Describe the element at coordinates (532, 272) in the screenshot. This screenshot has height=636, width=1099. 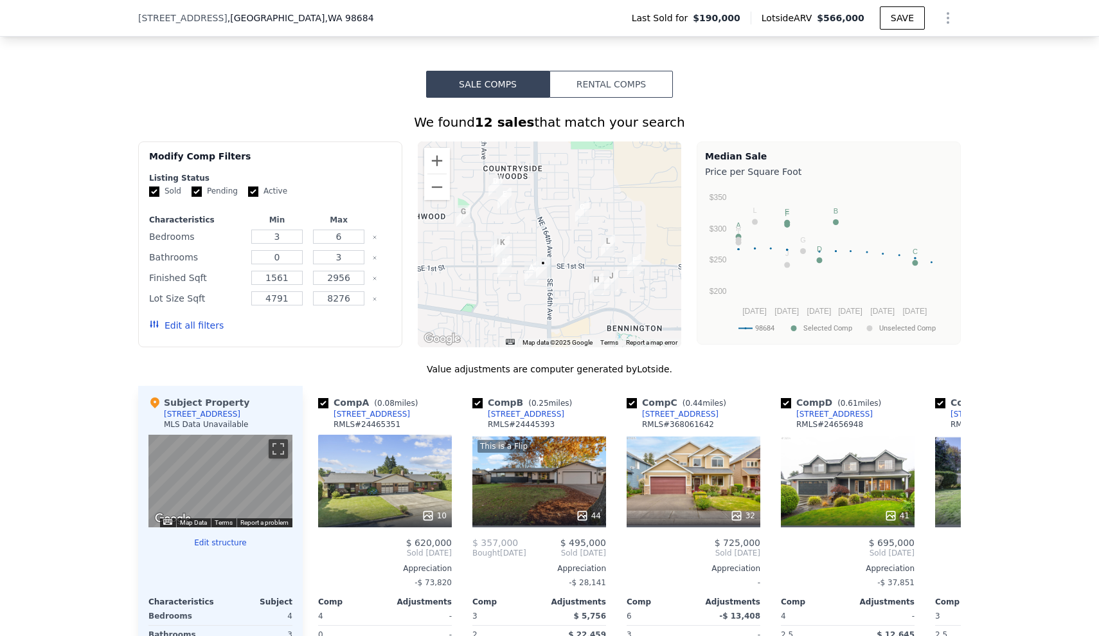
I see `div: 16119 SE 3rd St` at that location.